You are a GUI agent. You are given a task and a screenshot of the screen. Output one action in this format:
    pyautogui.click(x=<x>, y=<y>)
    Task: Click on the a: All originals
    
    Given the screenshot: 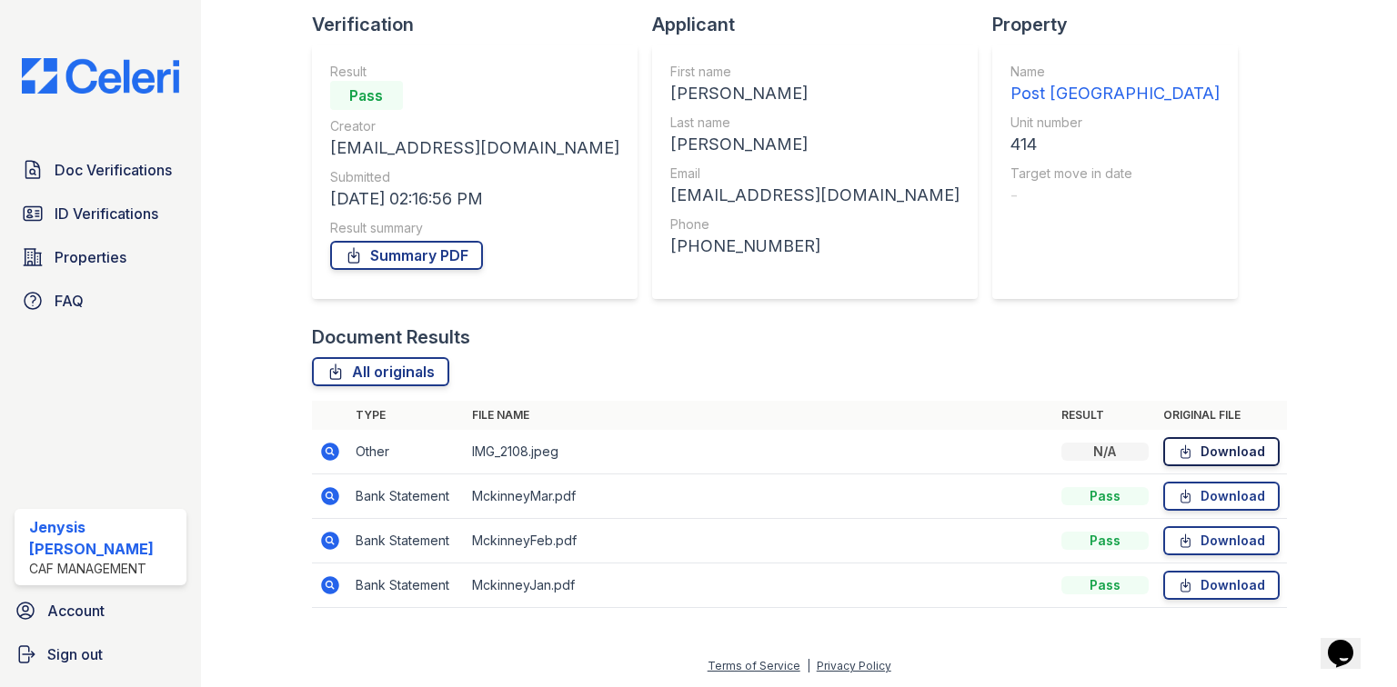 What is the action you would take?
    pyautogui.click(x=380, y=372)
    